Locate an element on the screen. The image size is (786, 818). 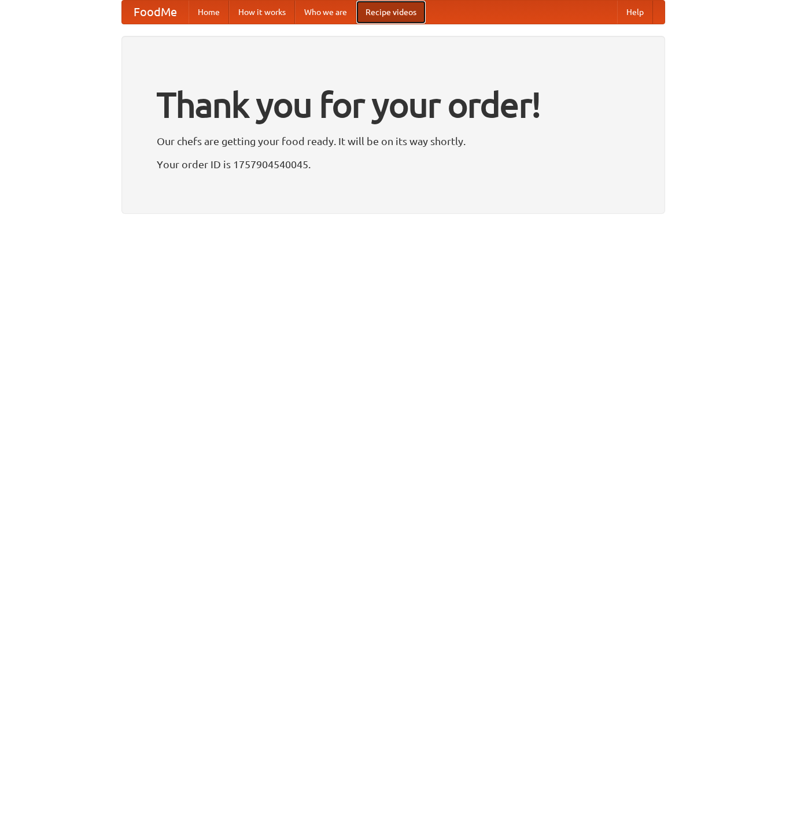
p: Our chefs are getting your food ready. It will be on its way shortly. is located at coordinates (393, 141).